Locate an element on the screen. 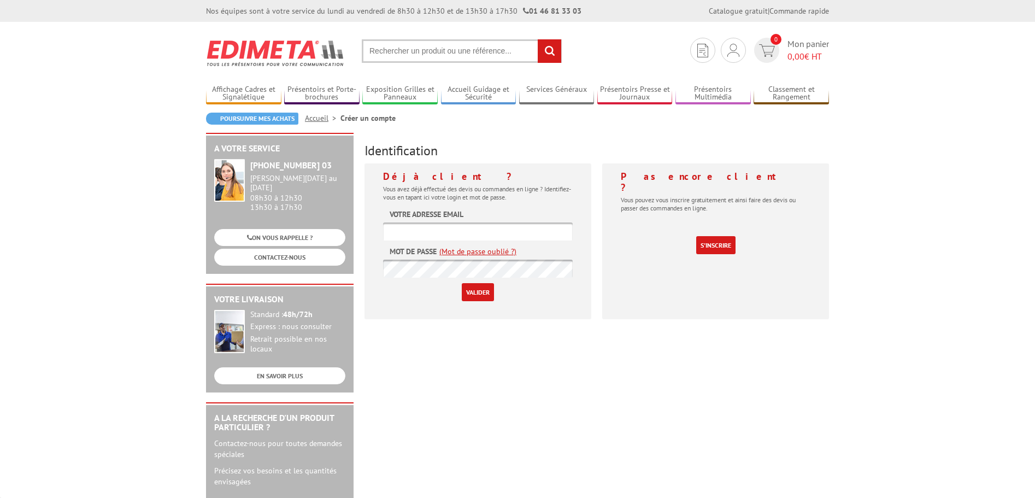 Image resolution: width=1035 pixels, height=498 pixels. strong: 48h/72h is located at coordinates (298, 314).